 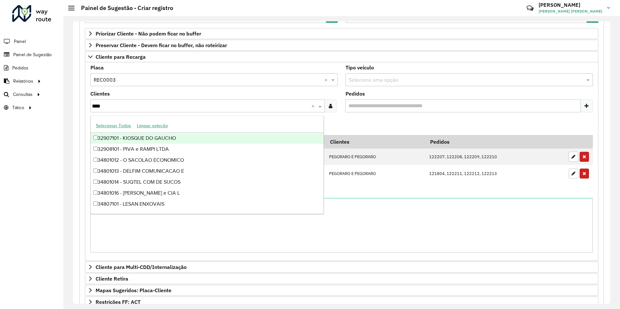 I want to click on a: Cliente Retira, so click(x=342, y=279).